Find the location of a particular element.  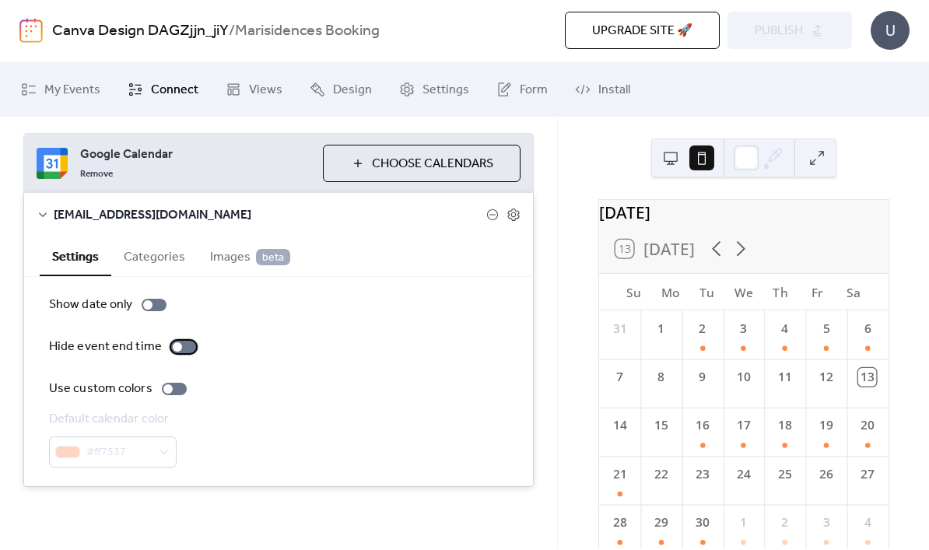

div: 14 is located at coordinates (620, 427).